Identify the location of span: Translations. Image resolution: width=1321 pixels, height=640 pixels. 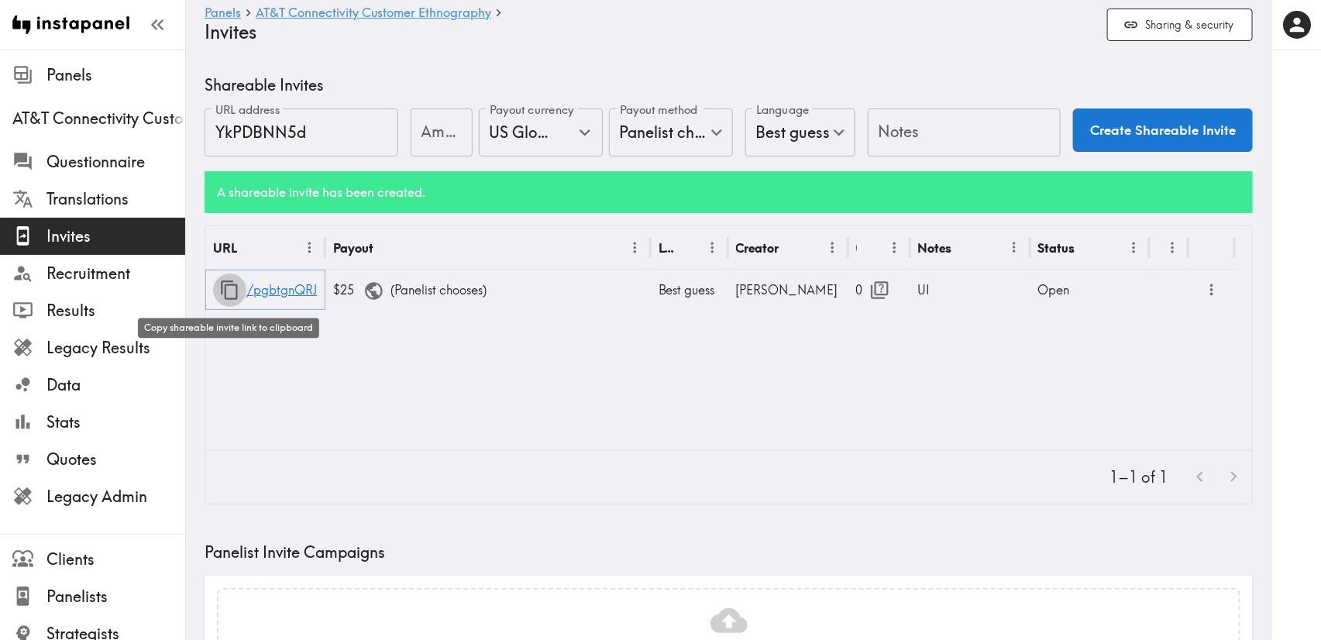
(115, 199).